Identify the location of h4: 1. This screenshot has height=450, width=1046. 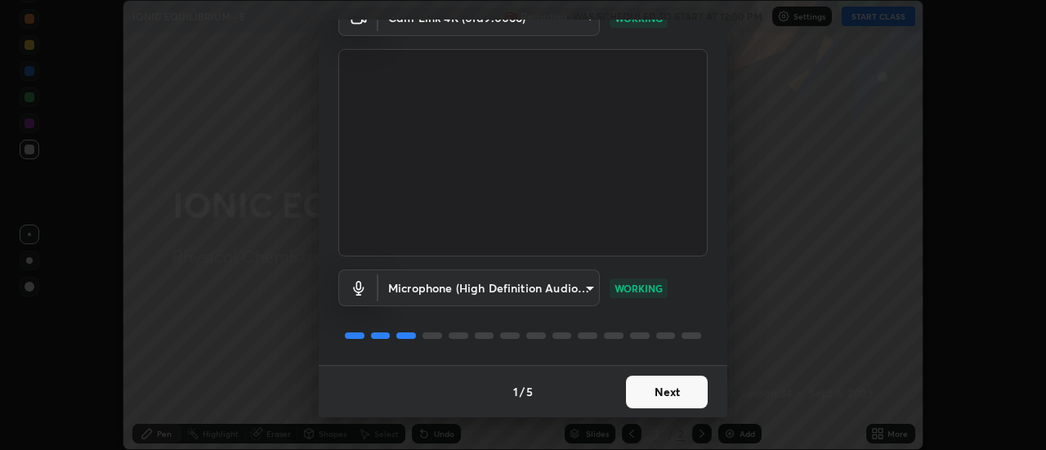
(515, 391).